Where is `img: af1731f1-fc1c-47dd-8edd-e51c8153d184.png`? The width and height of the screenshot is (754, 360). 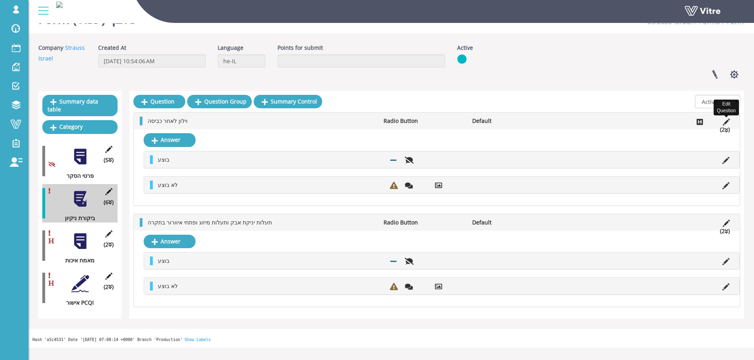
img: af1731f1-fc1c-47dd-8edd-e51c8153d184.png is located at coordinates (59, 5).